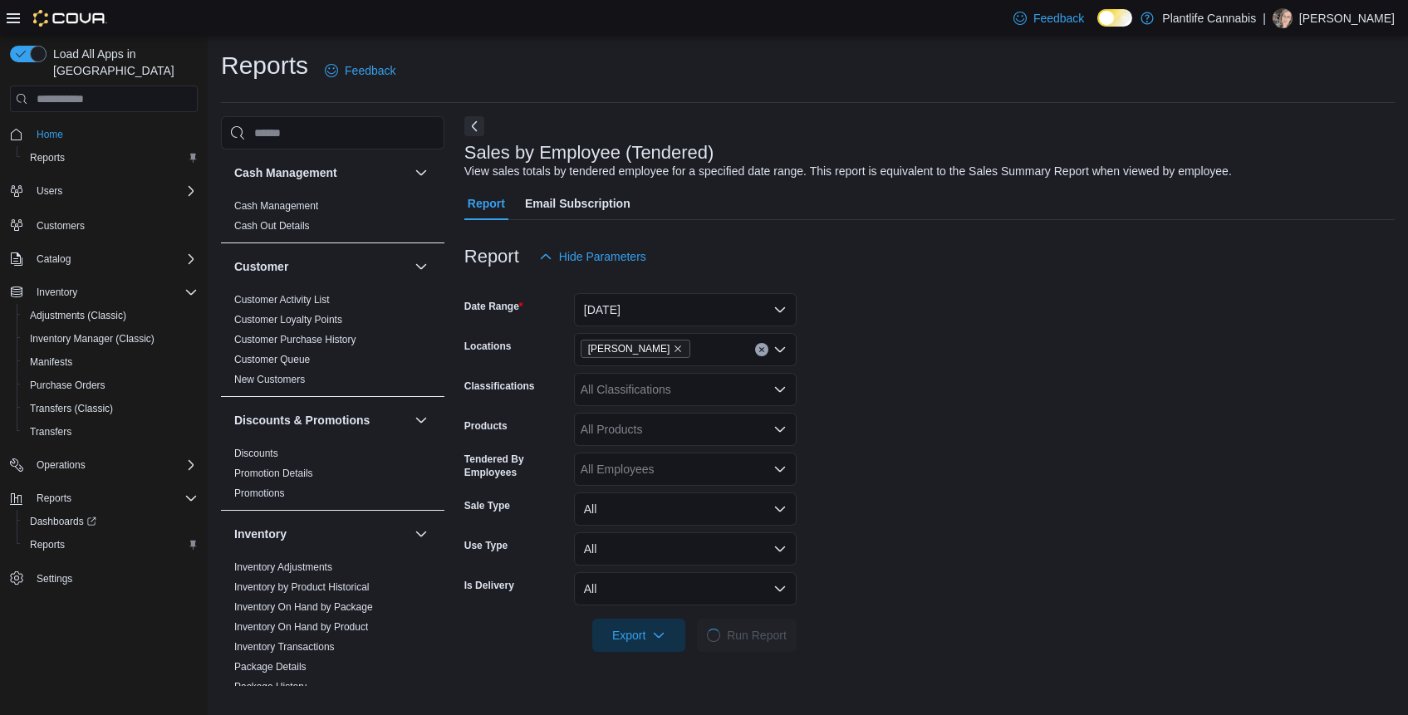 The width and height of the screenshot is (1408, 715). What do you see at coordinates (104, 134) in the screenshot?
I see `button: Home` at bounding box center [104, 134].